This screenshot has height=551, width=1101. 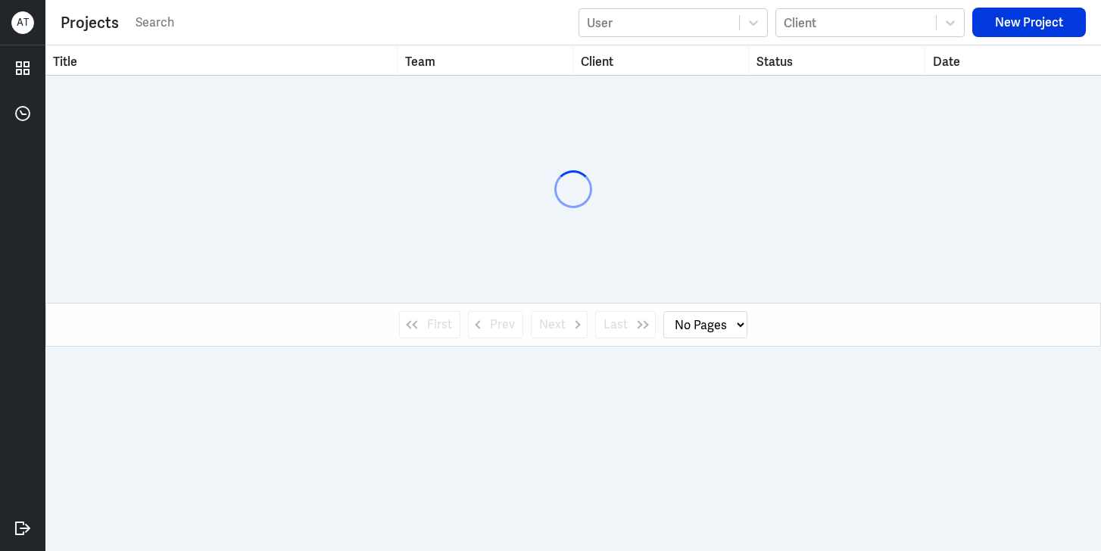 What do you see at coordinates (23, 23) in the screenshot?
I see `div: A T` at bounding box center [23, 23].